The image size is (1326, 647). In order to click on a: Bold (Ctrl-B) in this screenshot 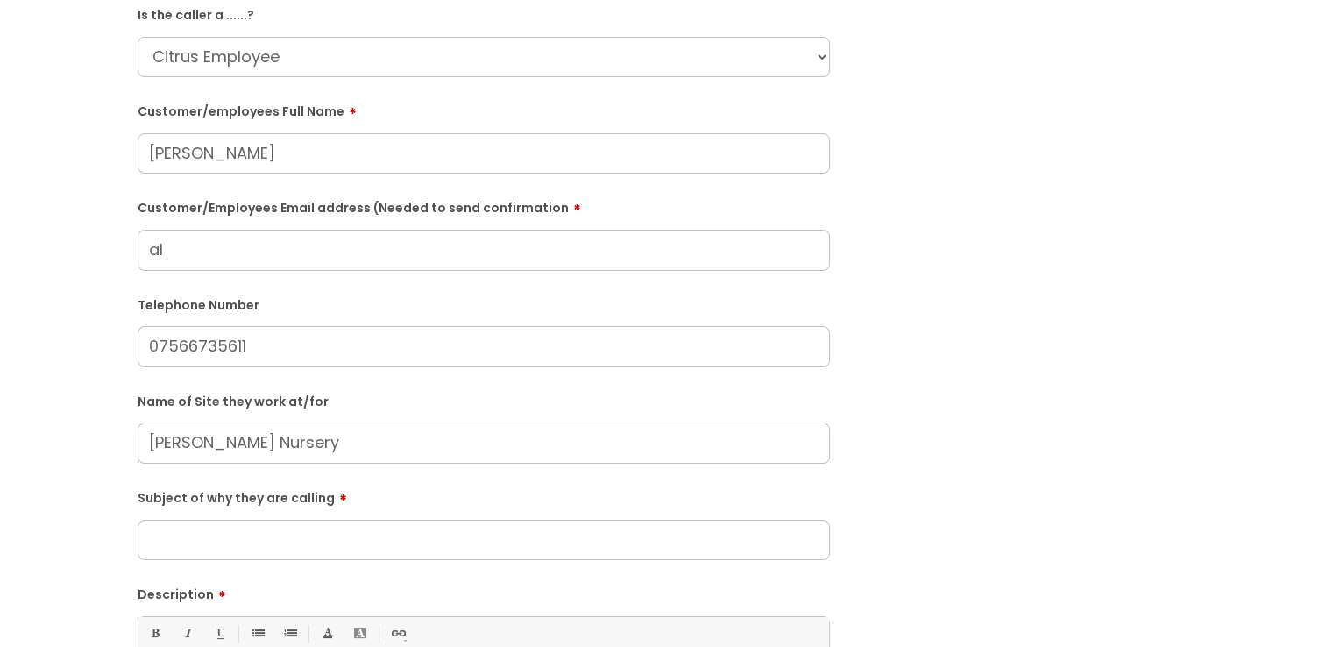, I will do `click(154, 633)`.